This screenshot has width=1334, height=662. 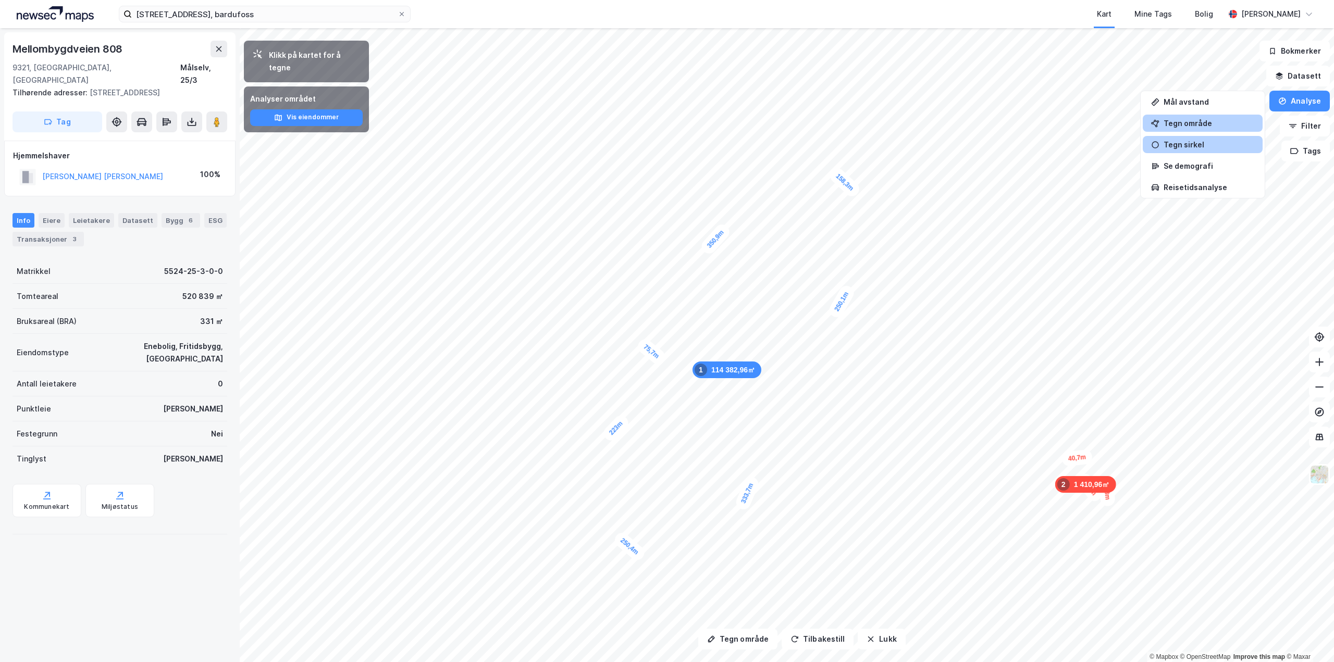 What do you see at coordinates (1153, 14) in the screenshot?
I see `div: Mine Tags` at bounding box center [1153, 14].